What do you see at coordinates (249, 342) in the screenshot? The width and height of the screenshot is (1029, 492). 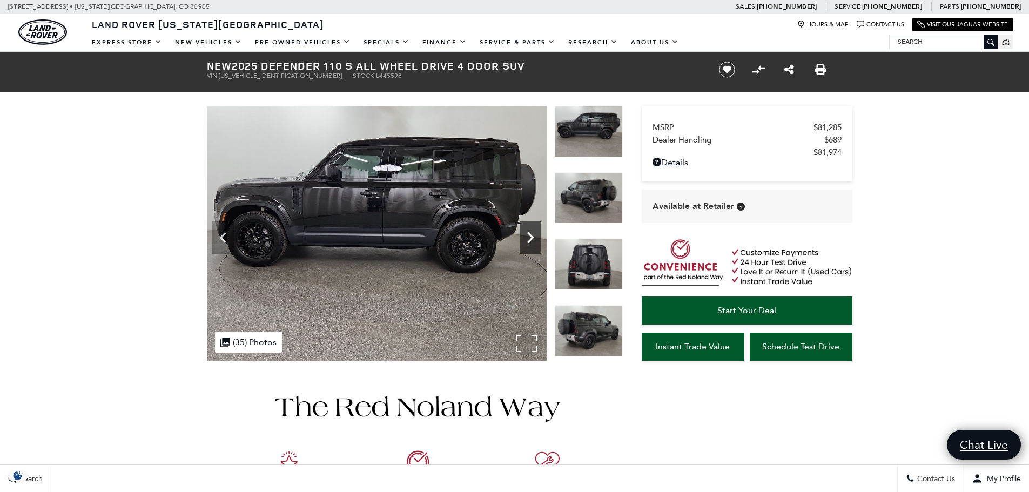 I see `div: (35) Photos` at bounding box center [249, 342].